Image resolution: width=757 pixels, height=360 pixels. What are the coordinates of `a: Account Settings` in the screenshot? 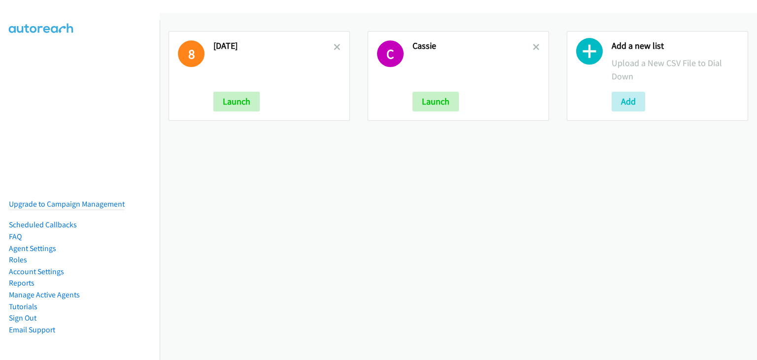 It's located at (36, 271).